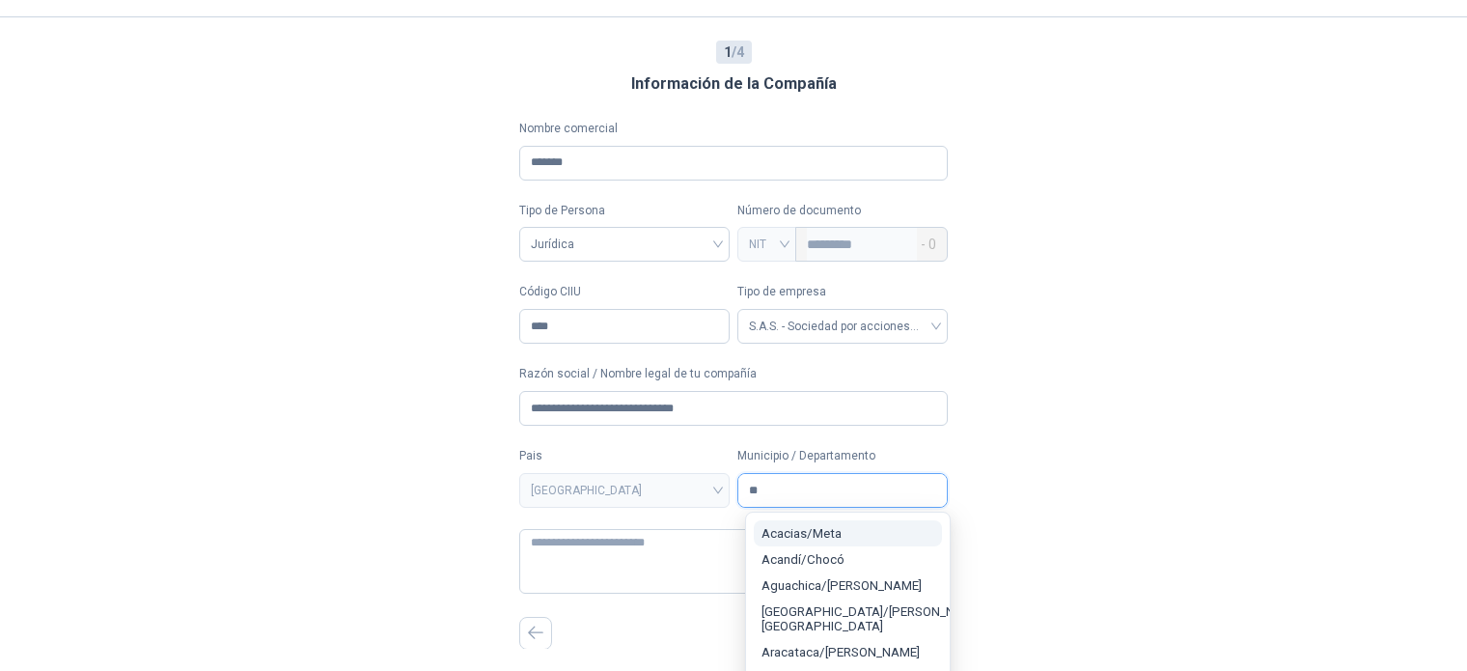  Describe the element at coordinates (842, 291) in the screenshot. I see `label: Tipo de empresa` at that location.